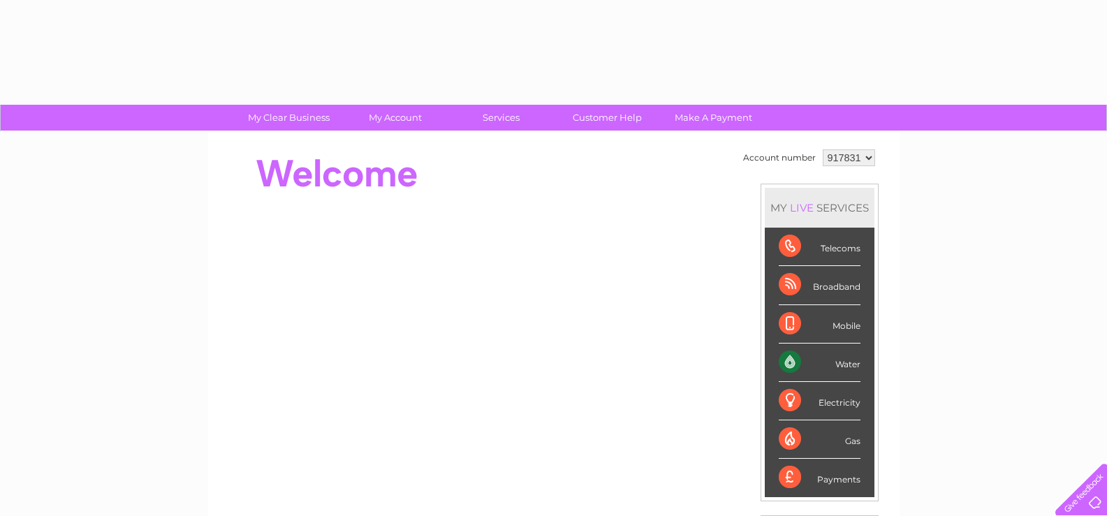  Describe the element at coordinates (501, 117) in the screenshot. I see `a: Services` at that location.